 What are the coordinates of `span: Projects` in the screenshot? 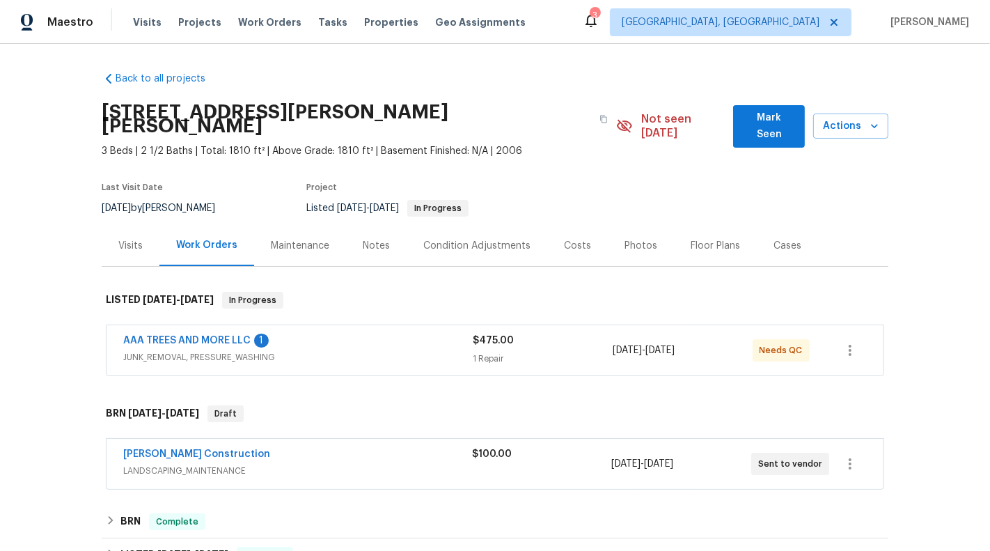 It's located at (200, 22).